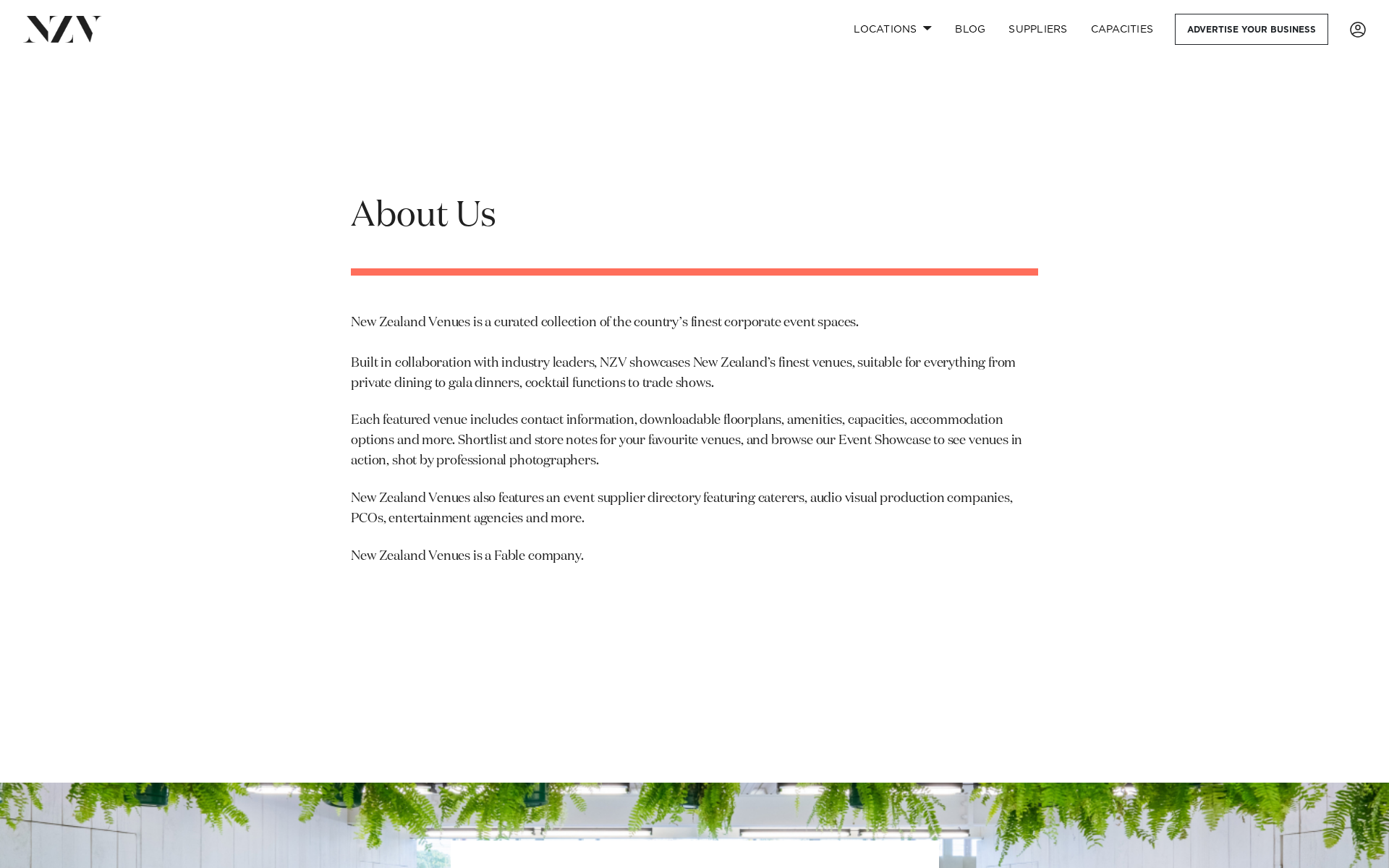  Describe the element at coordinates (1252, 29) in the screenshot. I see `a: Advertise your business` at that location.